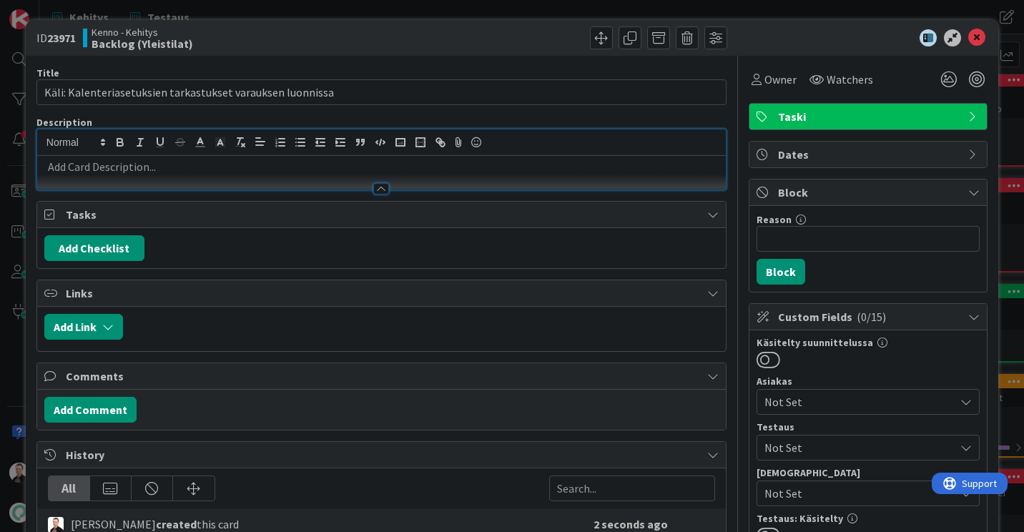  Describe the element at coordinates (381, 92) in the screenshot. I see `input: type card name here...` at that location.